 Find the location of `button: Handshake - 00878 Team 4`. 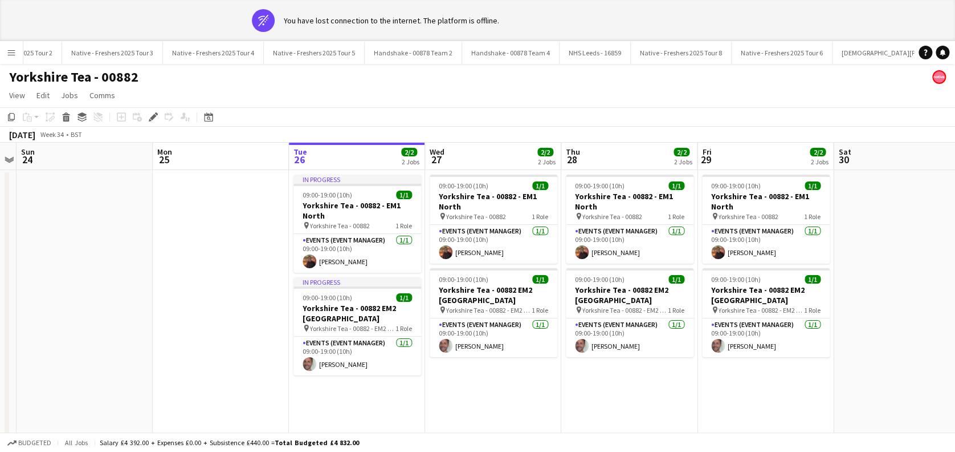

button: Handshake - 00878 Team 4 is located at coordinates (511, 52).